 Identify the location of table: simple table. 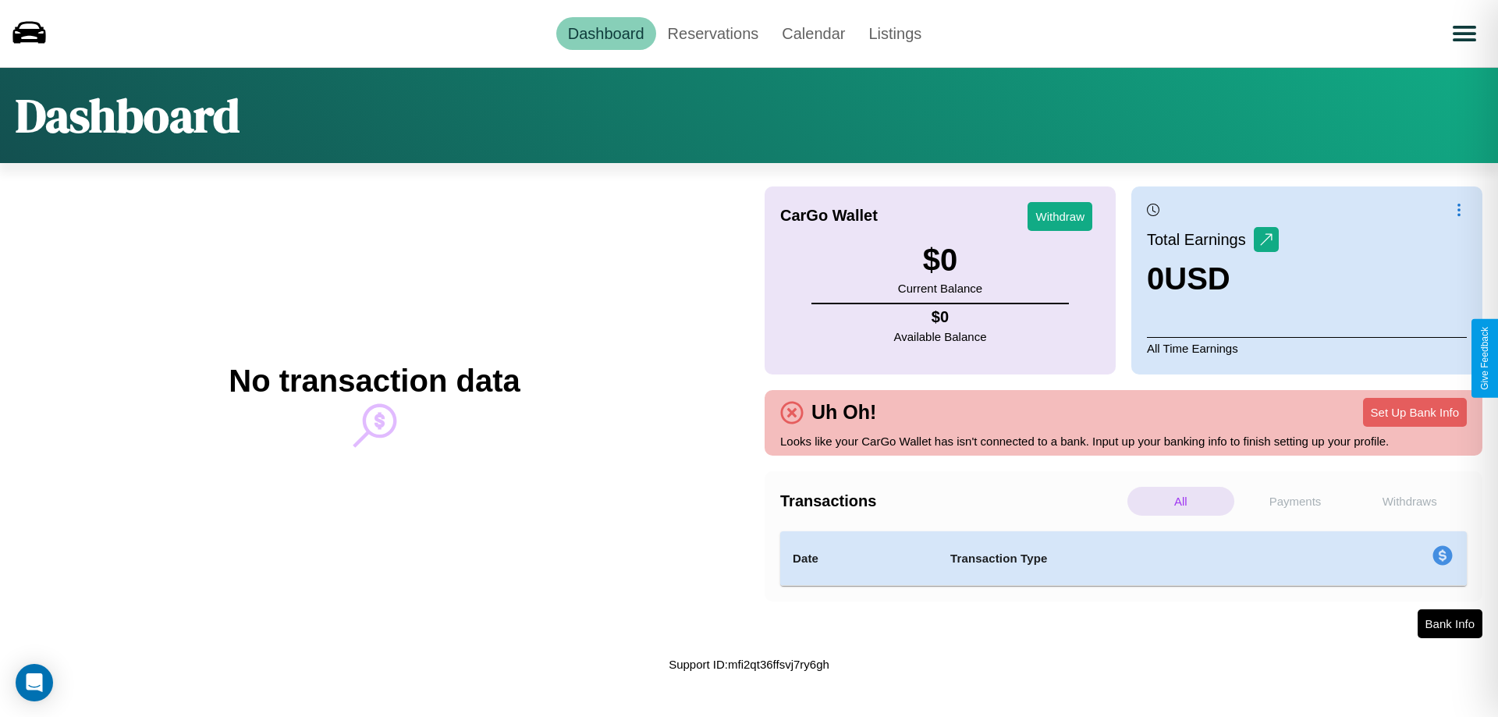
(1124, 559).